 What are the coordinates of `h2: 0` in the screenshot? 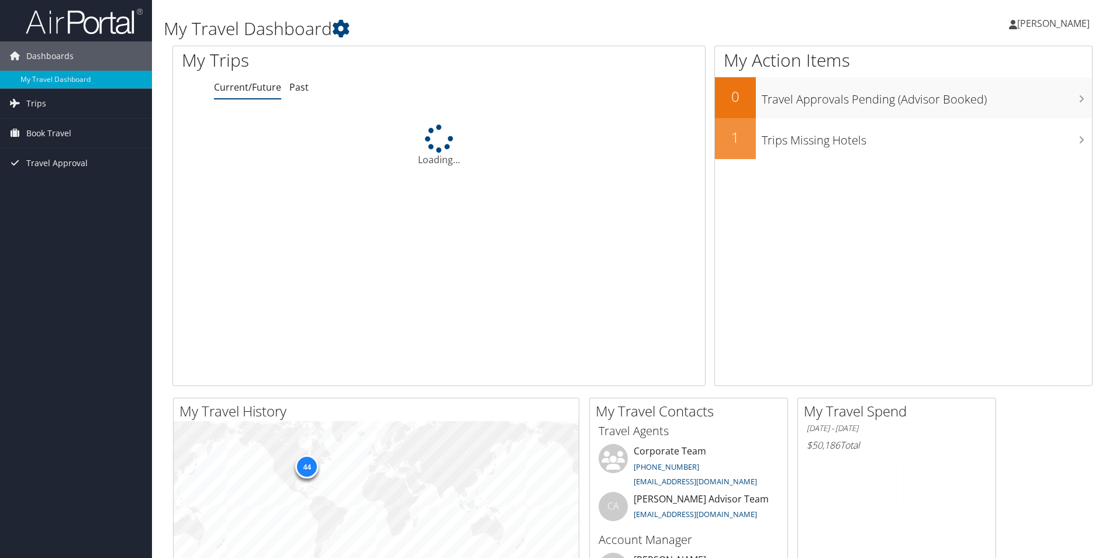 It's located at (735, 96).